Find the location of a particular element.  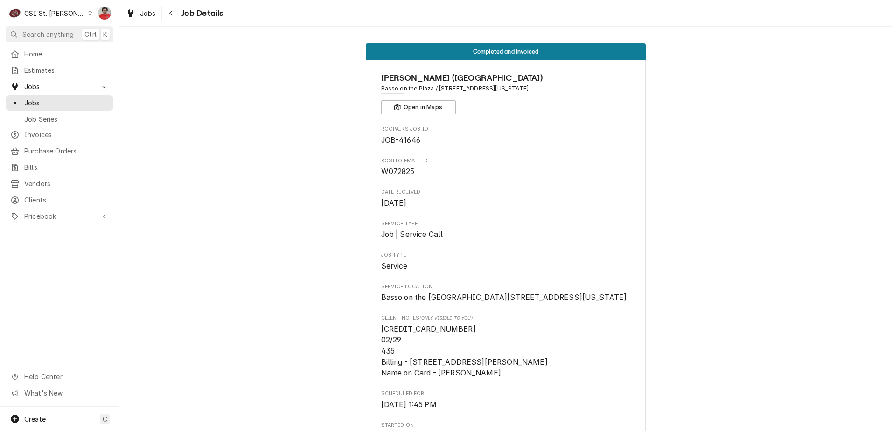

a: Estimates is located at coordinates (59, 70).